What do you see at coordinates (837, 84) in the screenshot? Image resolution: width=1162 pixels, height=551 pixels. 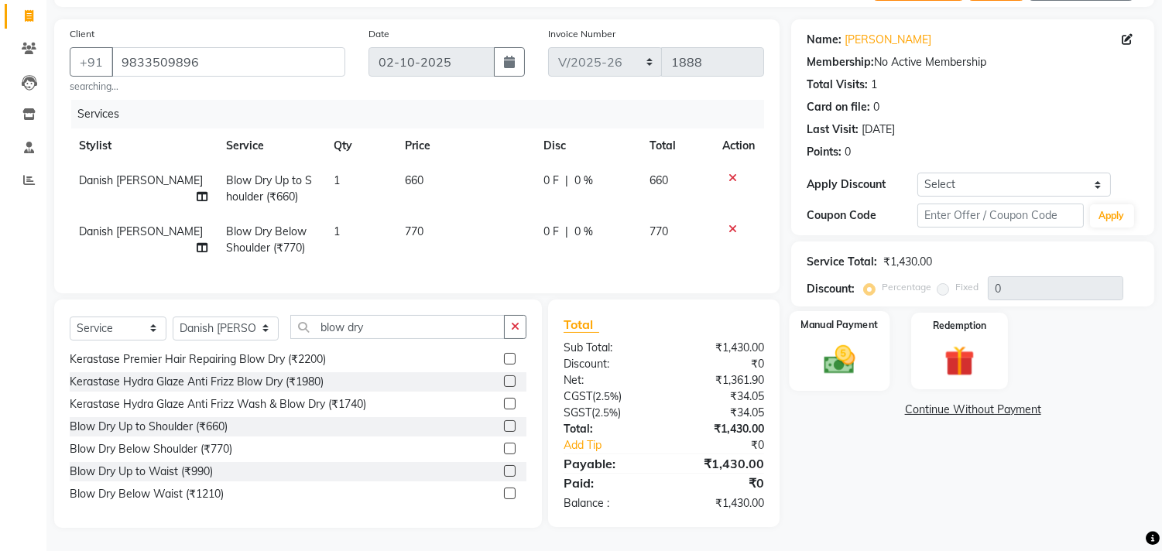 I see `div: Total Visits:` at bounding box center [837, 84].